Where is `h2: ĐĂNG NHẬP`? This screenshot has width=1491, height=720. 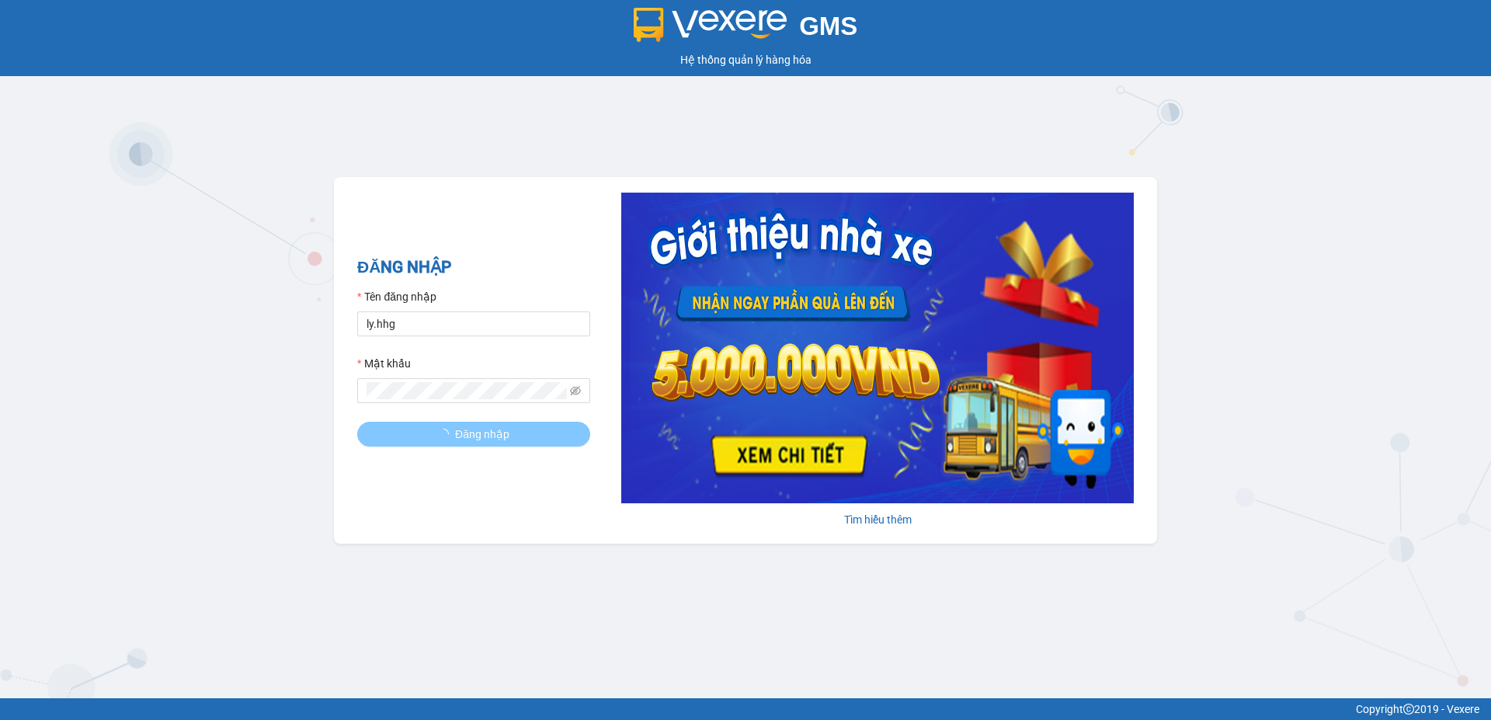
h2: ĐĂNG NHẬP is located at coordinates (474, 267).